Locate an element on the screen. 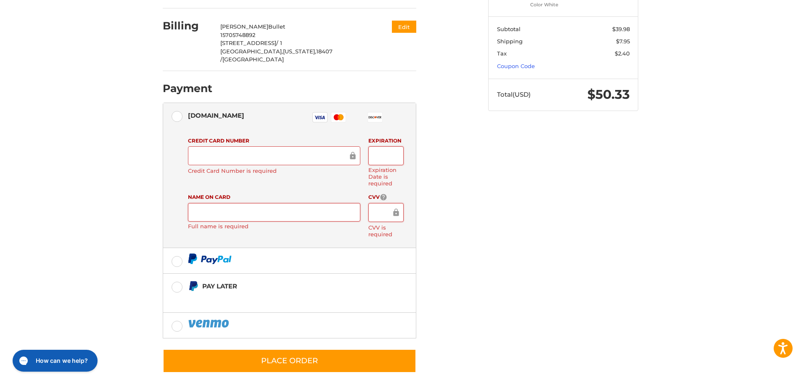 The width and height of the screenshot is (801, 383). label: Expiration Date is required is located at coordinates (386, 177).